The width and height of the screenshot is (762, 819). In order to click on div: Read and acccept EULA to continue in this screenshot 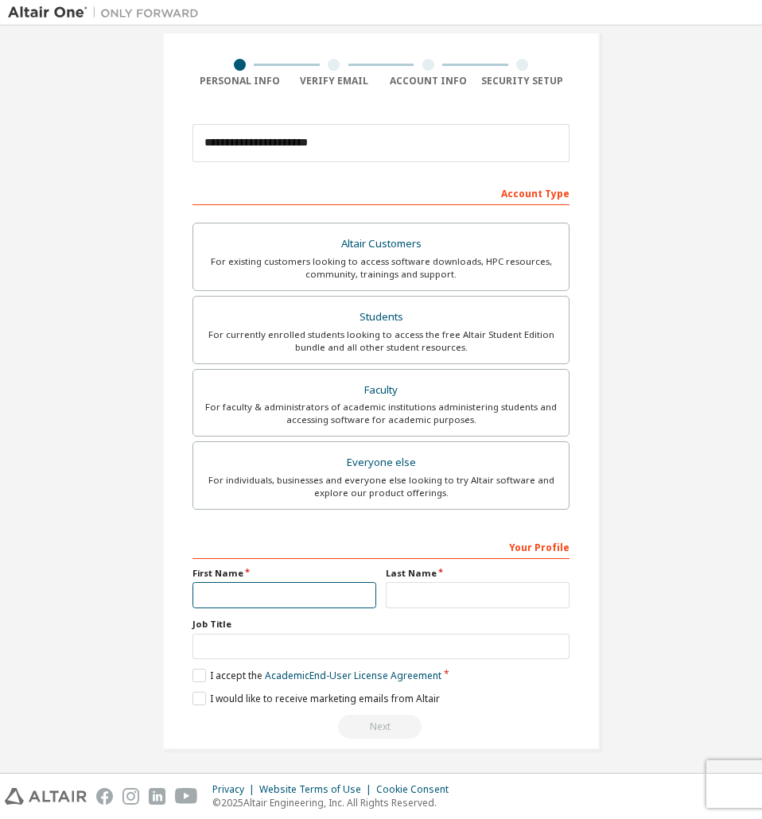, I will do `click(381, 727)`.